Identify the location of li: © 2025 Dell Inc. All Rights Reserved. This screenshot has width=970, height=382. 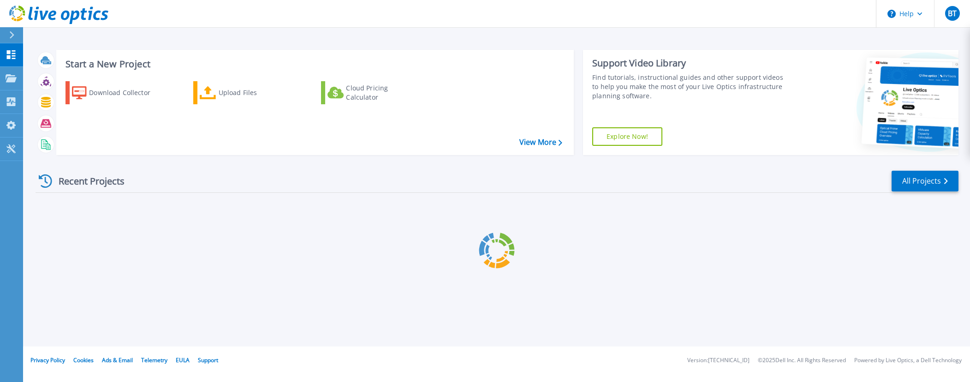
(802, 360).